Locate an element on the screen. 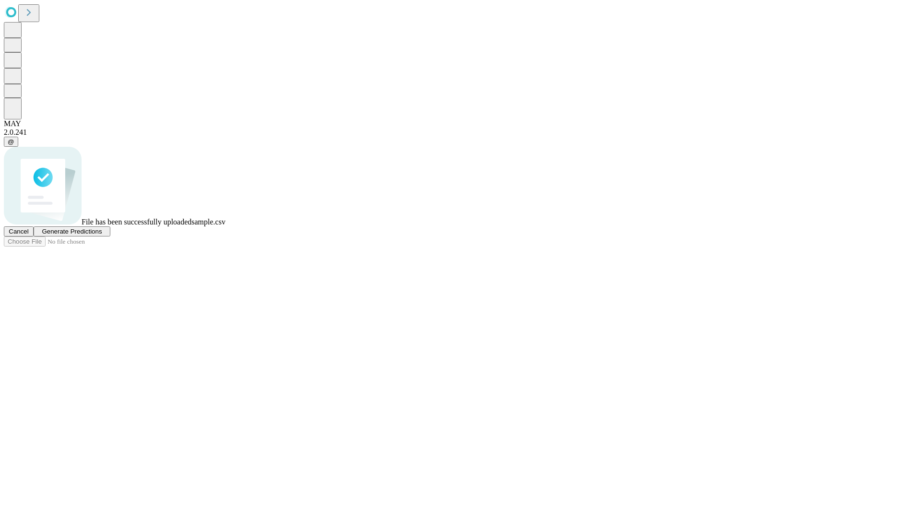 This screenshot has width=921, height=518. span: Generate Predictions is located at coordinates (71, 231).